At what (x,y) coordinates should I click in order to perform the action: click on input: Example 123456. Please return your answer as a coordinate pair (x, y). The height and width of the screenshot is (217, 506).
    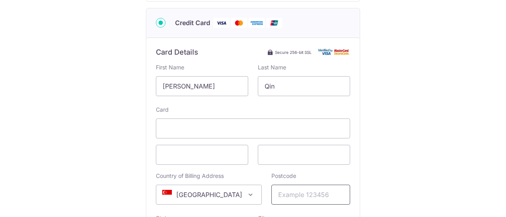
    Looking at the image, I should click on (311, 195).